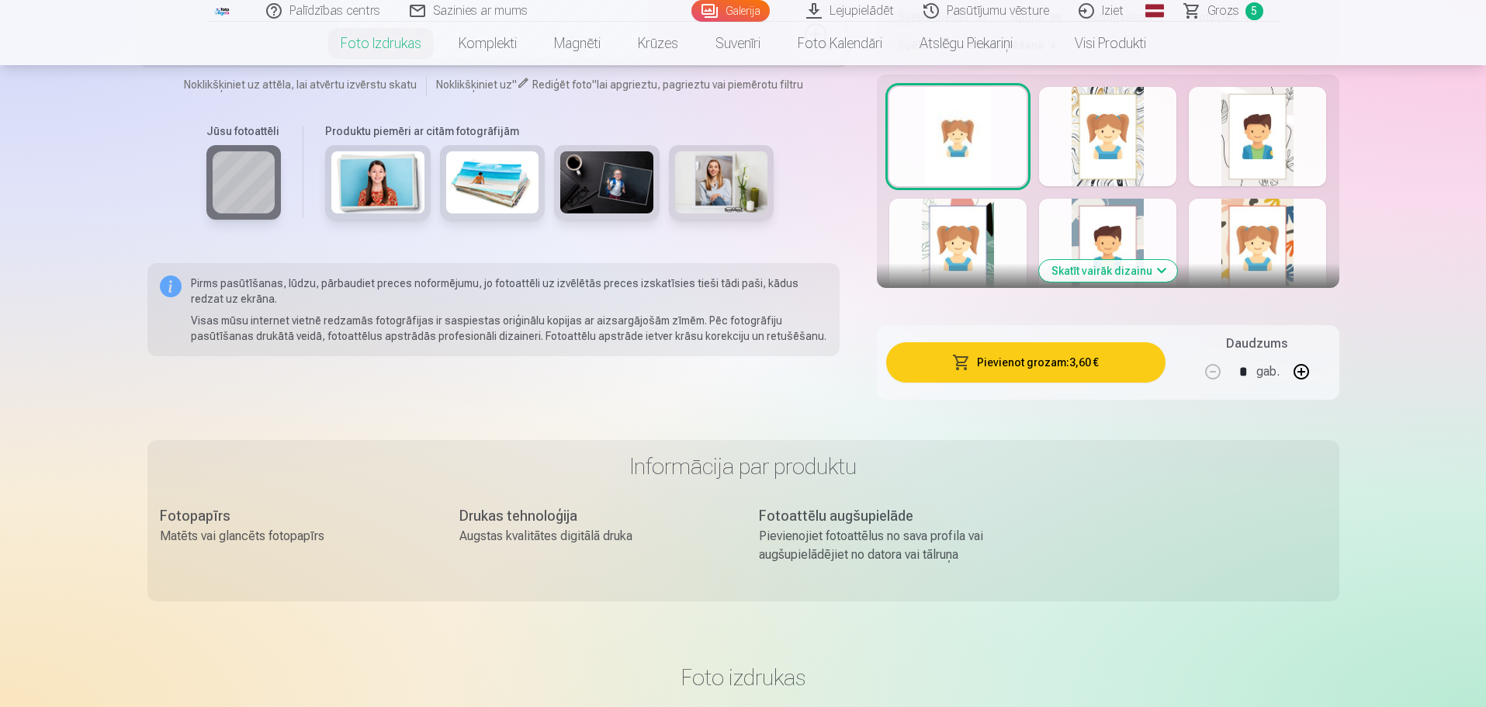 Image resolution: width=1486 pixels, height=707 pixels. Describe the element at coordinates (1108, 271) in the screenshot. I see `button: Skatīt vairāk dizainu` at that location.